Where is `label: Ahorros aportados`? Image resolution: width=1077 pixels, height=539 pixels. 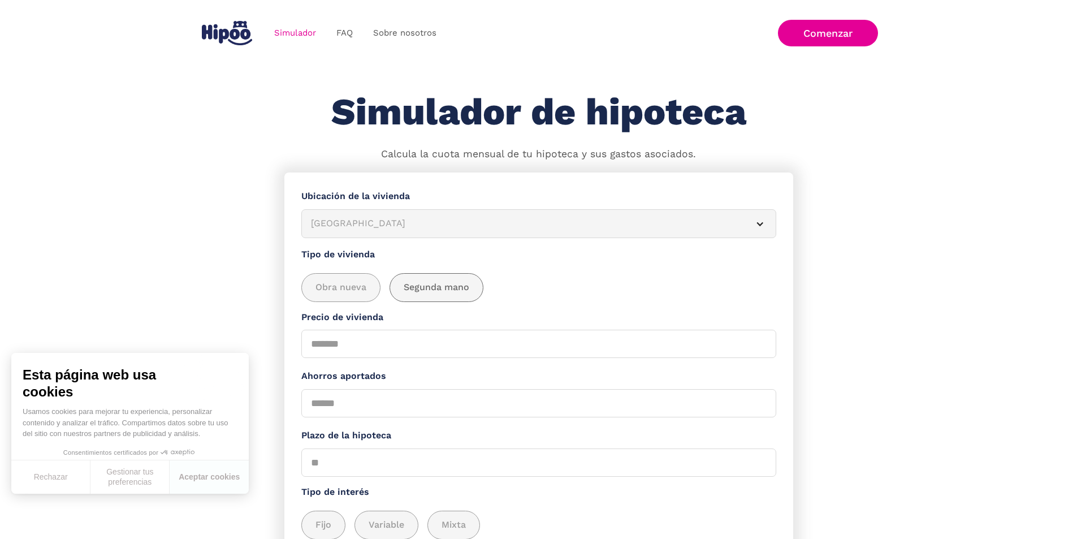 label: Ahorros aportados is located at coordinates (539, 376).